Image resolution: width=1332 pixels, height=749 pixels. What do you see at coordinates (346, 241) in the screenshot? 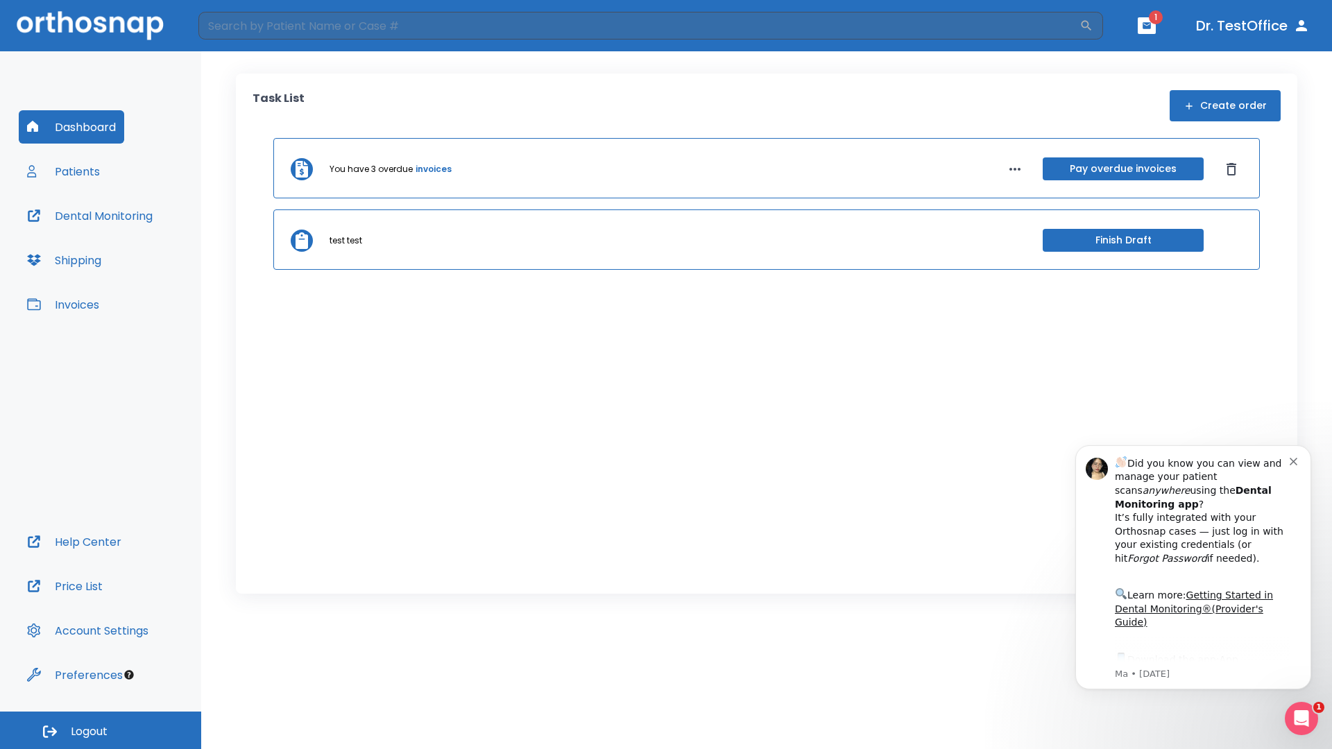
I see `p: test test` at bounding box center [346, 241].